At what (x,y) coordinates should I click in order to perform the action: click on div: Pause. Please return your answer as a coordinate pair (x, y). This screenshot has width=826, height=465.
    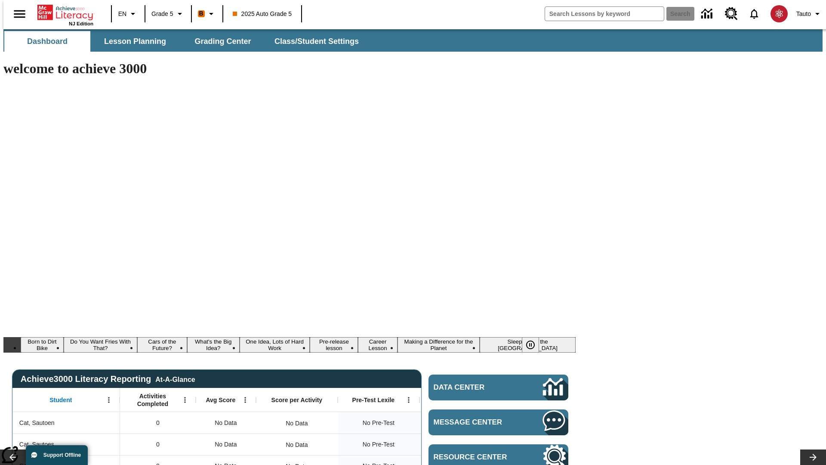
    Looking at the image, I should click on (535, 345).